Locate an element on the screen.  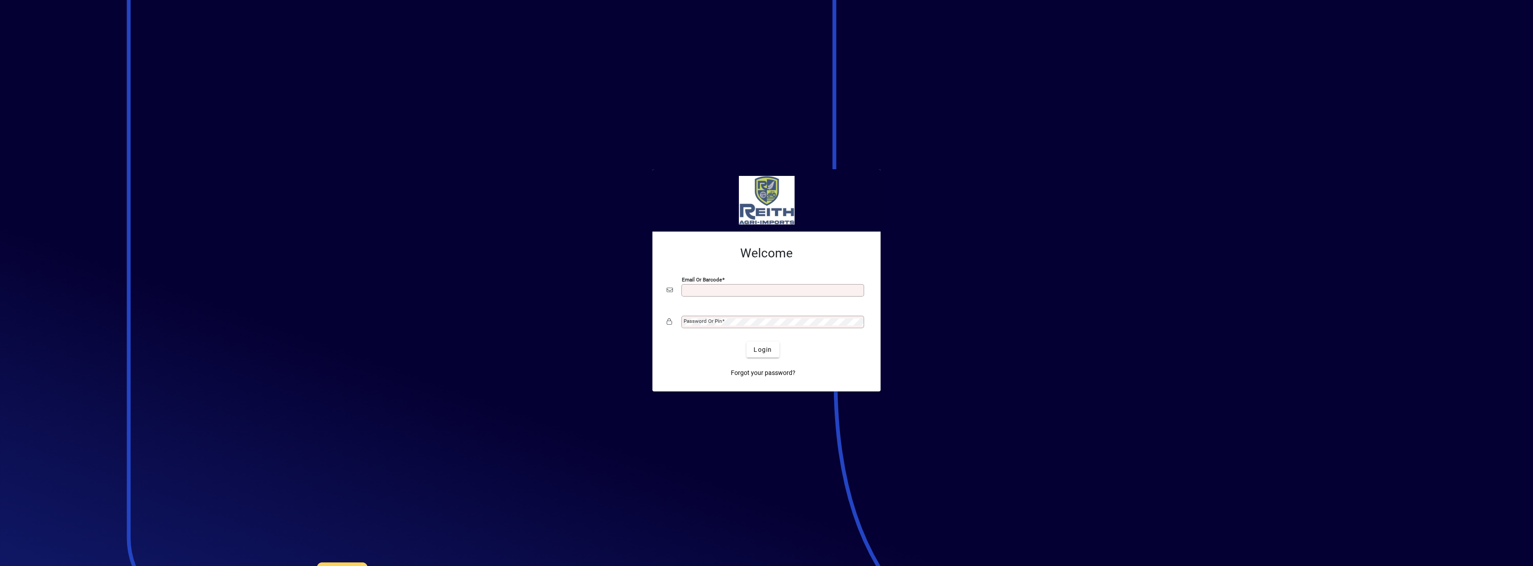
span: Forgot your password? is located at coordinates (763, 373).